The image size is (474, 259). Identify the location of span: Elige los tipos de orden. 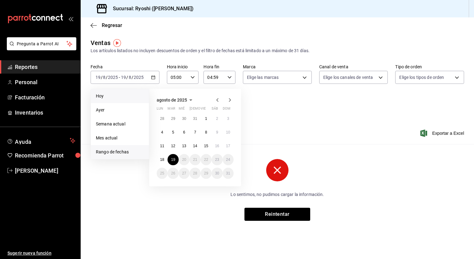
(421, 77).